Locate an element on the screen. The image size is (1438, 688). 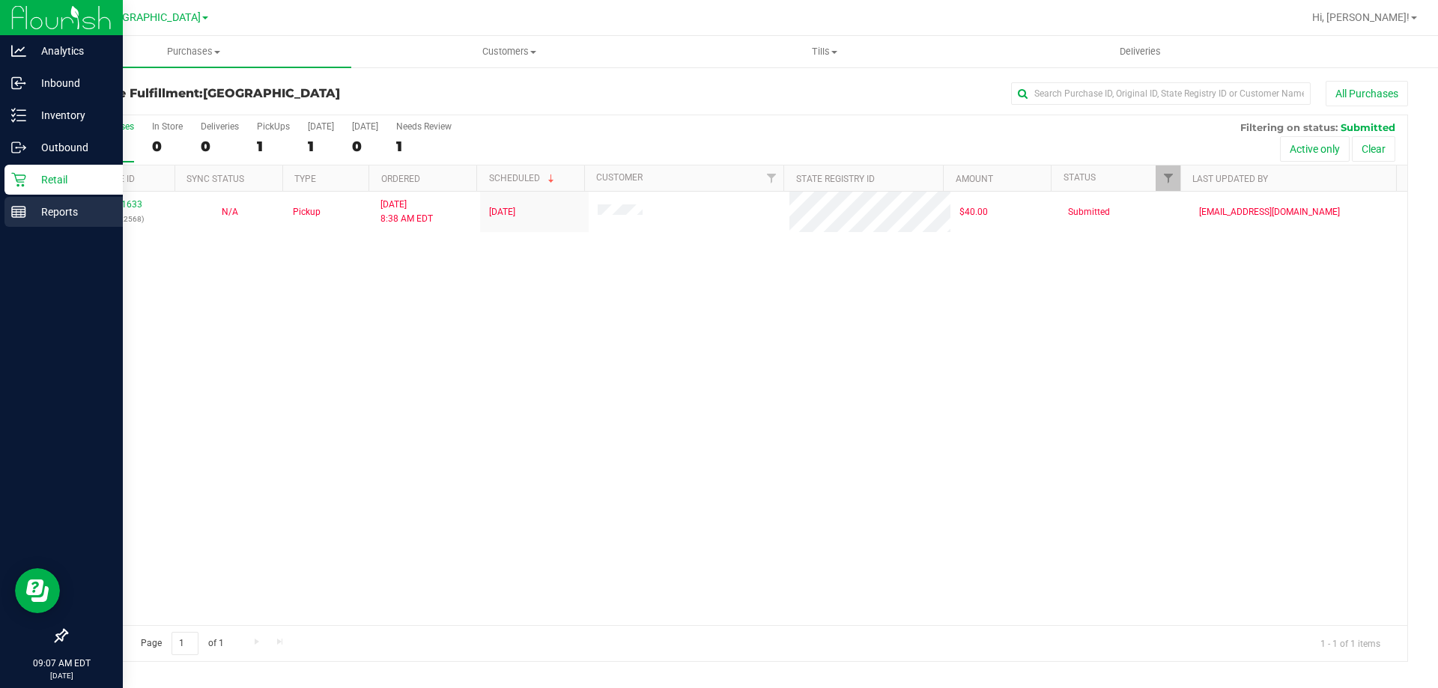
span: Filtering on status: is located at coordinates (1289, 127).